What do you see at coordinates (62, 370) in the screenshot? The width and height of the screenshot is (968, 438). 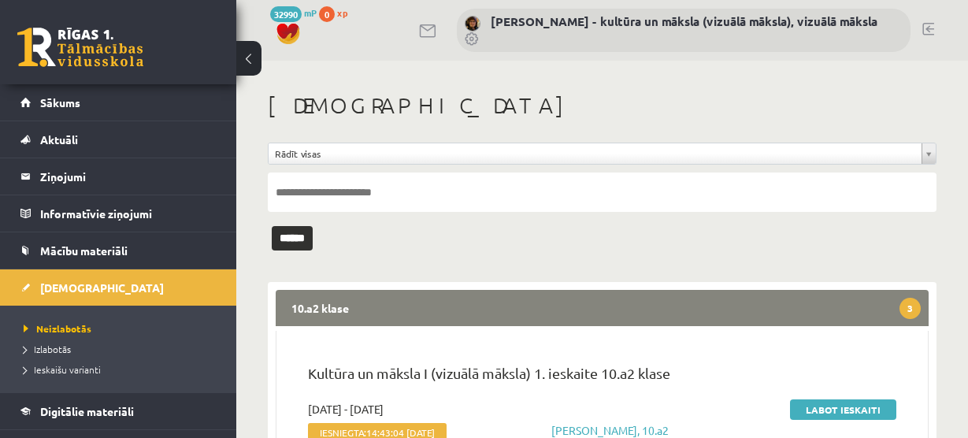 I see `span: Ieskaišu varianti` at bounding box center [62, 370].